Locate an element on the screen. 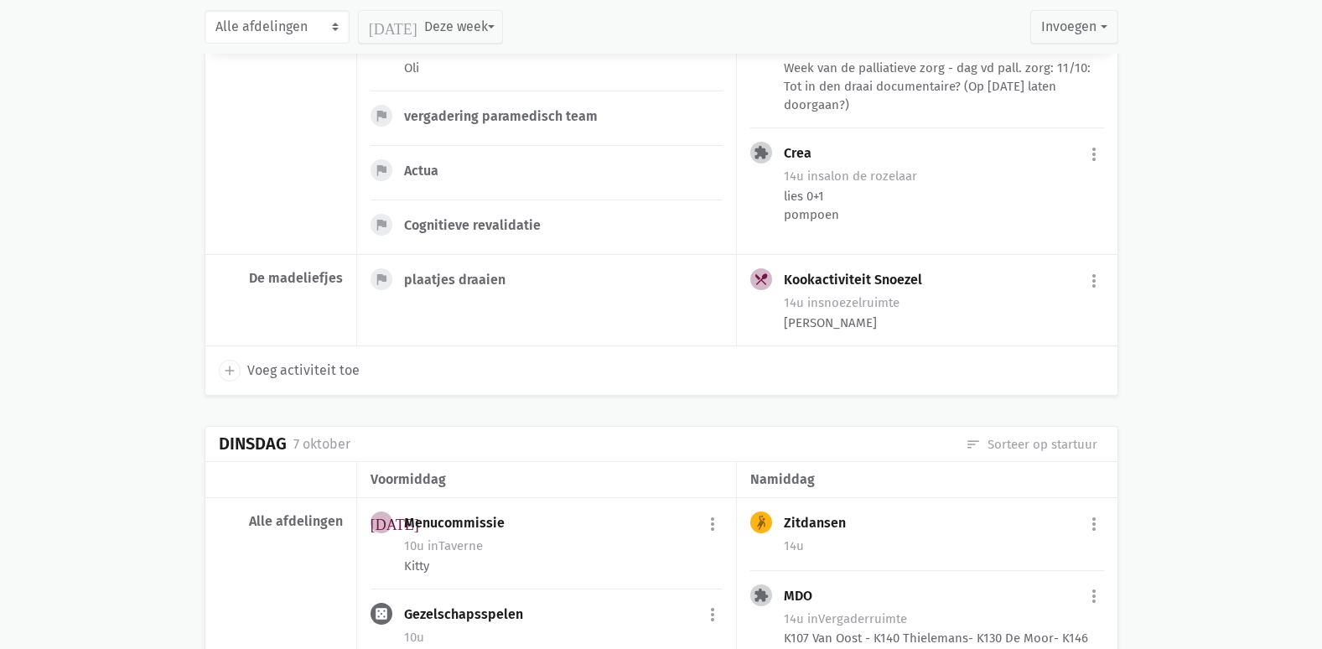 The width and height of the screenshot is (1322, 649). div: Cognitieve revalidatie is located at coordinates (478, 225).